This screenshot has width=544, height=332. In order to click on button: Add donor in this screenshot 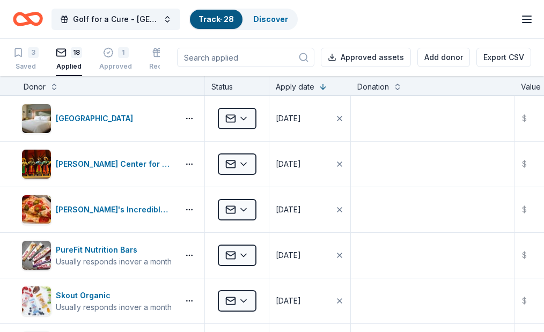, I will do `click(444, 57)`.